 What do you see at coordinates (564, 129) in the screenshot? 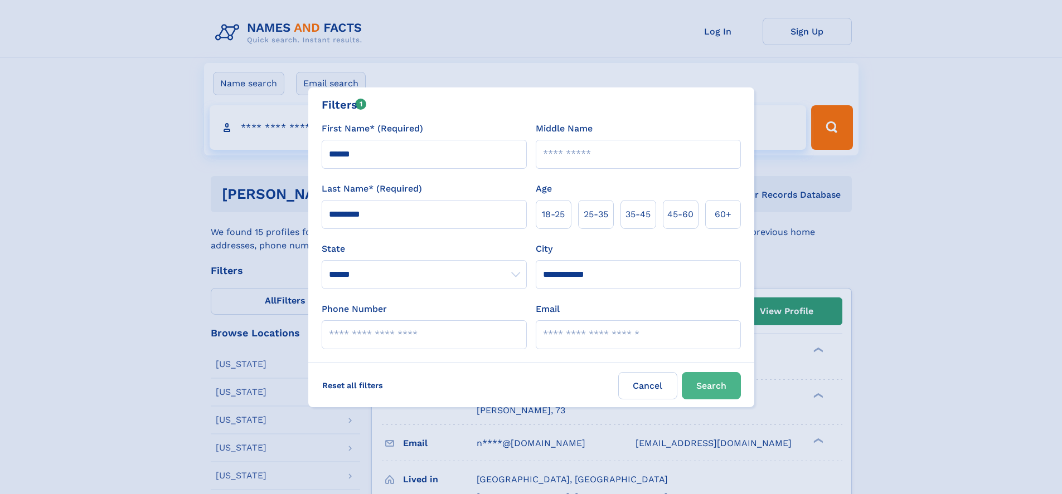
I see `label: Middle Name` at bounding box center [564, 129].